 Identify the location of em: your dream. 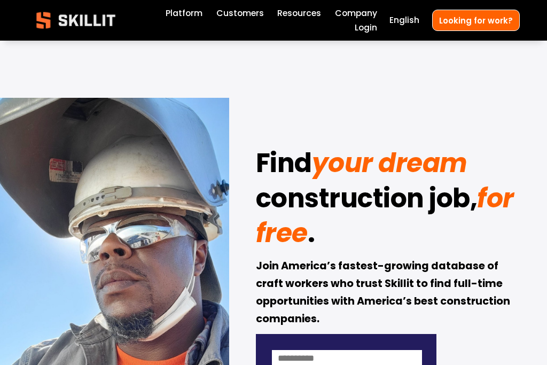
(390, 163).